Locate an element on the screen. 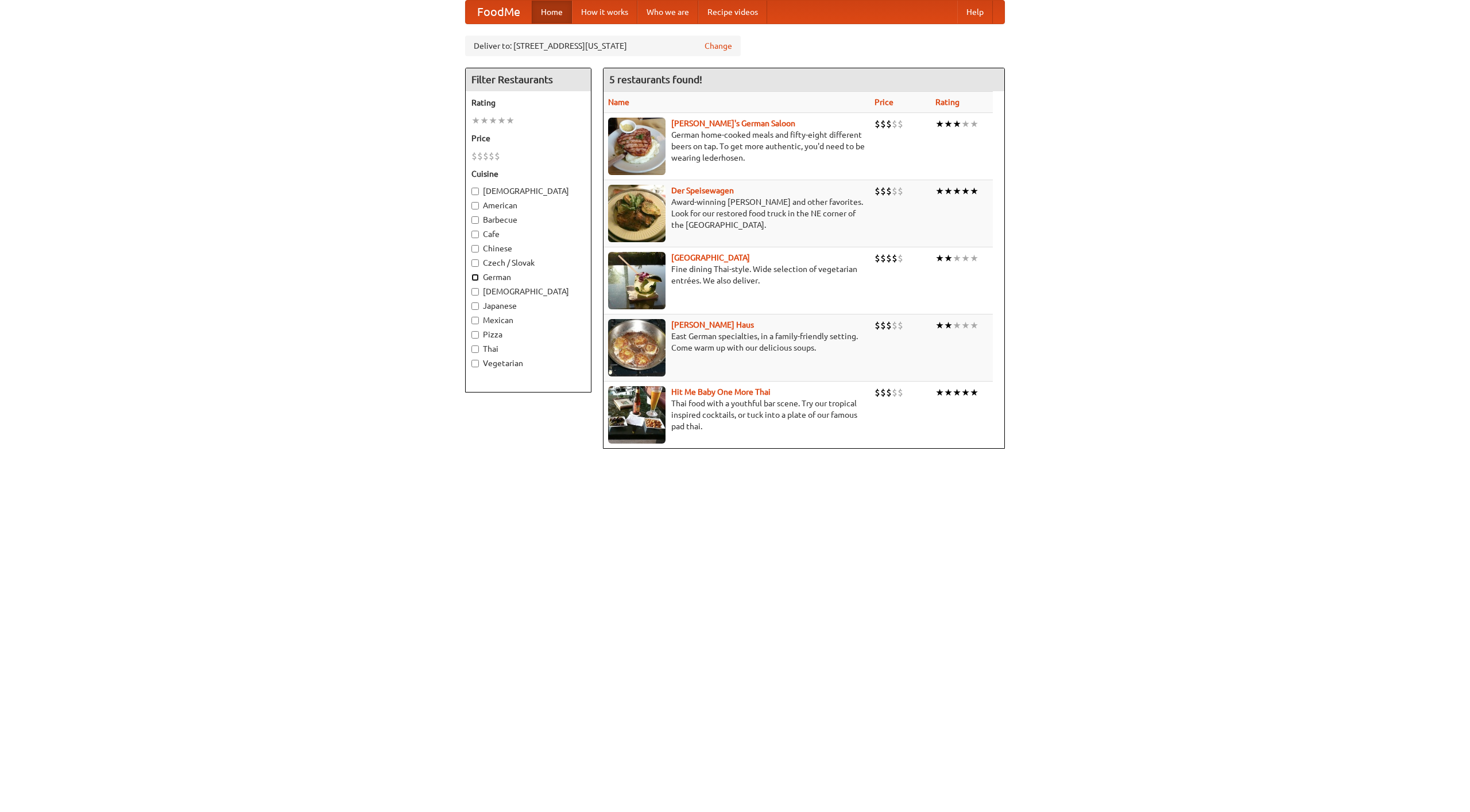 The height and width of the screenshot is (812, 1470). label: Chinese is located at coordinates (528, 249).